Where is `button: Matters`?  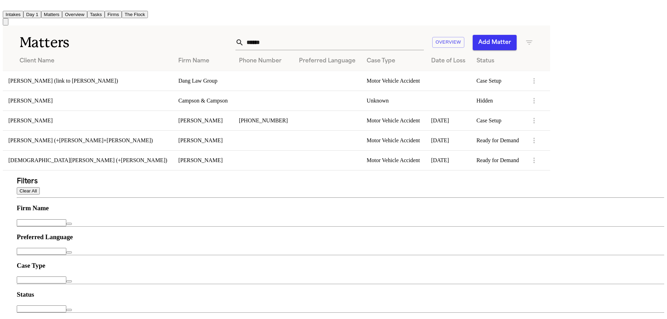
button: Matters is located at coordinates (52, 14).